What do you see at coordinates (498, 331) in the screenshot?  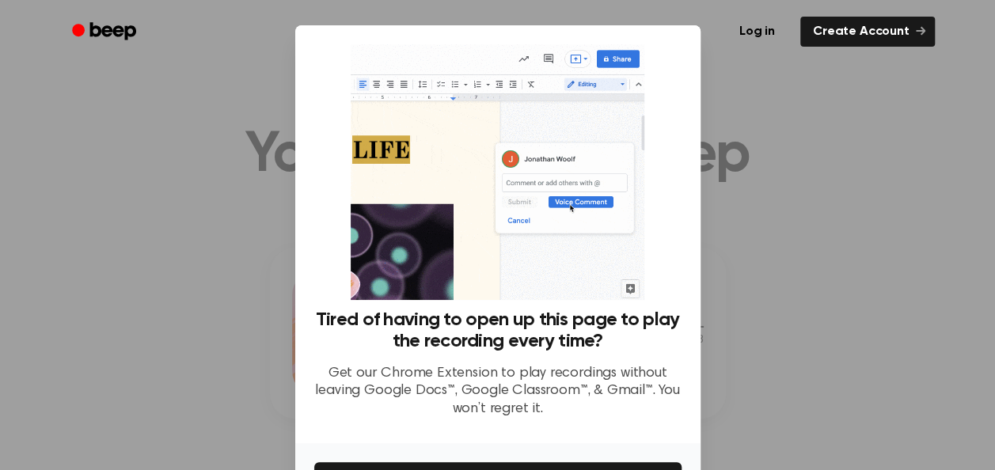 I see `h3: Tired of having to open up this page to play the recording every time?` at bounding box center [498, 331].